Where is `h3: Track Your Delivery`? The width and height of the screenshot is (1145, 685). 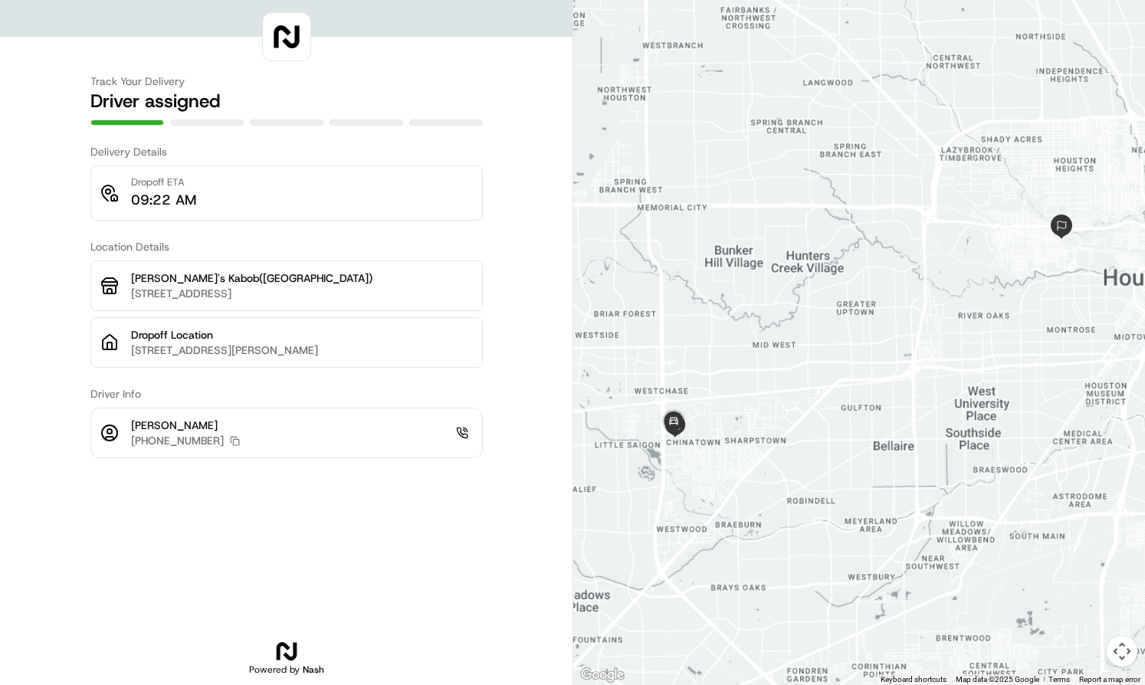 h3: Track Your Delivery is located at coordinates (287, 81).